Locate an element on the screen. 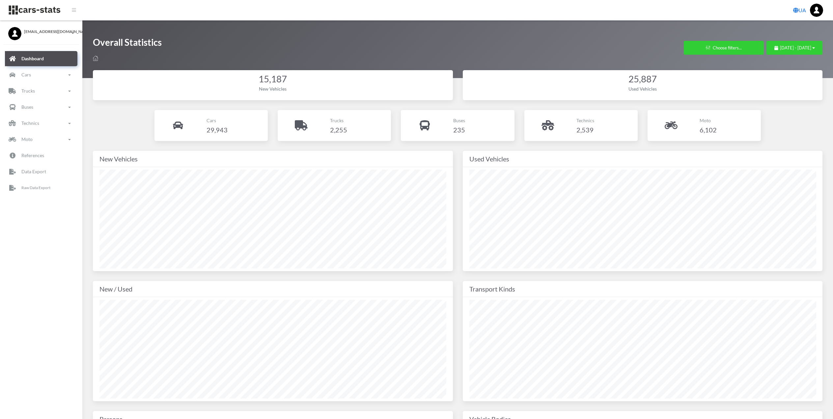  p: Raw Data Export is located at coordinates (36, 188).